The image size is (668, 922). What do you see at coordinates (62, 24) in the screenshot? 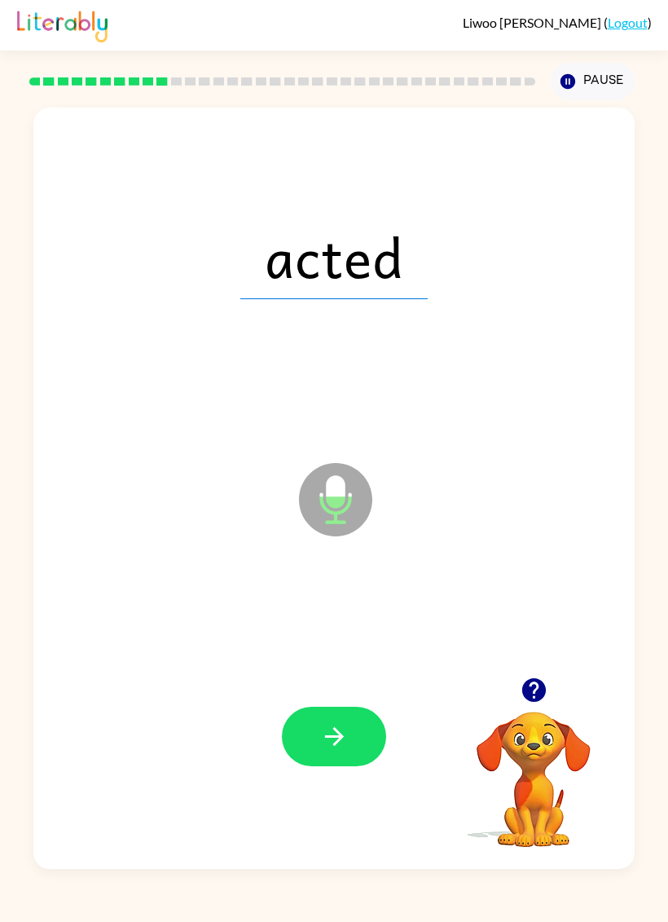
I see `img: Literably` at bounding box center [62, 24].